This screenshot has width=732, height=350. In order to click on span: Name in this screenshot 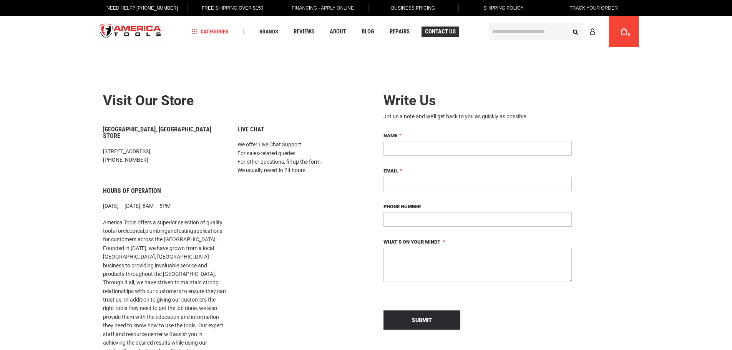, I will do `click(390, 135)`.